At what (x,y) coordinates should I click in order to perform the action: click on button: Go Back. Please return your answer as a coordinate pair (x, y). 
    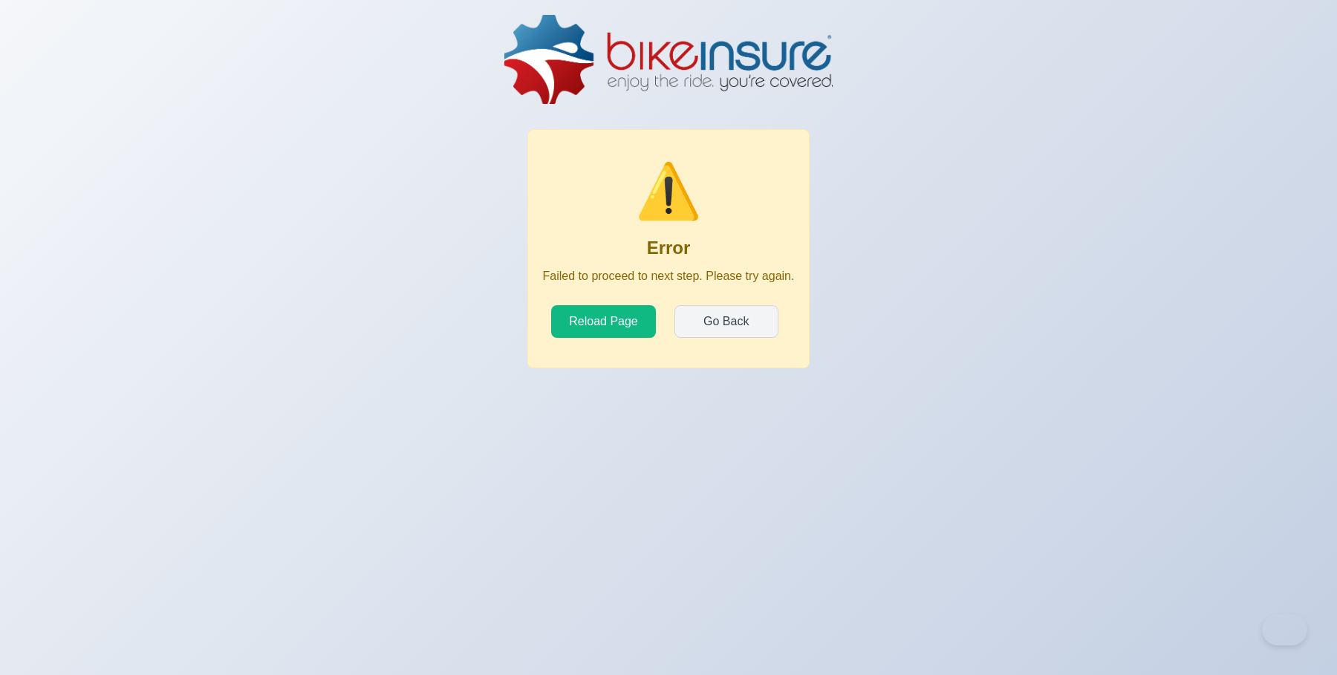
    Looking at the image, I should click on (727, 322).